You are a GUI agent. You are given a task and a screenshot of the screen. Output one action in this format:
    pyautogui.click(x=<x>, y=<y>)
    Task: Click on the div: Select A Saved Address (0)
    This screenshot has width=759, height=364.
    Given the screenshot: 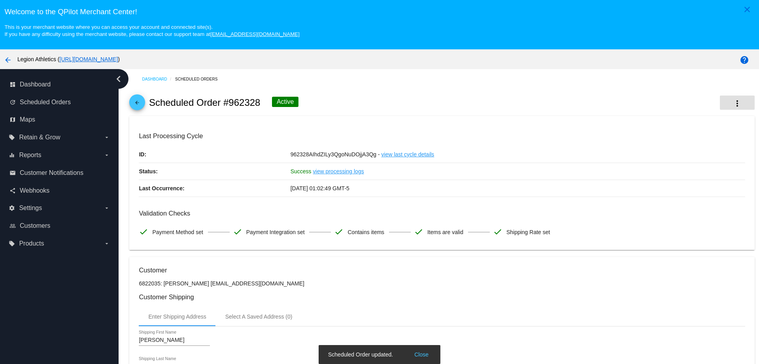 What is the action you would take?
    pyautogui.click(x=259, y=317)
    